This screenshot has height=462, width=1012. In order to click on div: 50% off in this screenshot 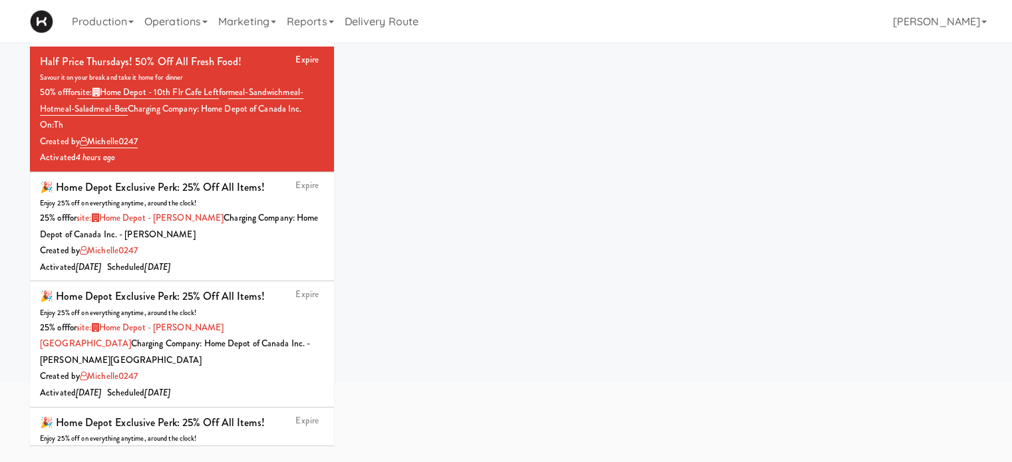, I will do `click(182, 100)`.